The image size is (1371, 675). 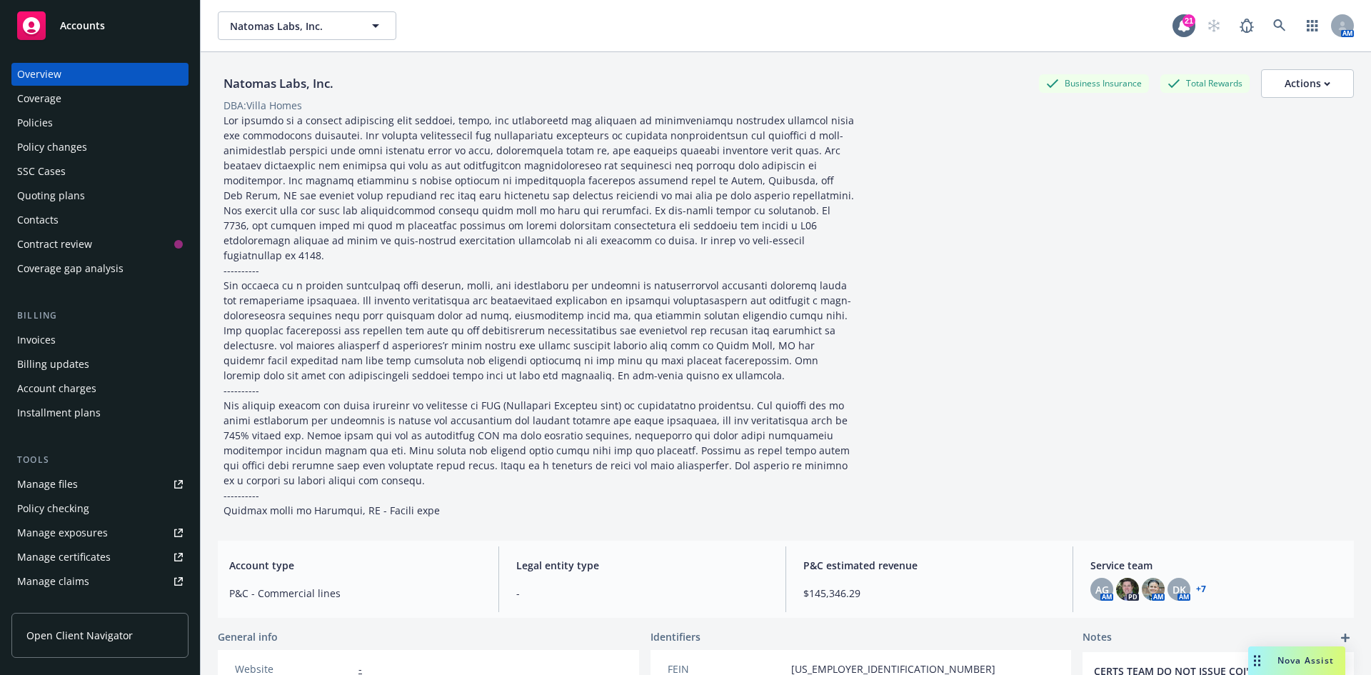 I want to click on a: Search, so click(x=1280, y=26).